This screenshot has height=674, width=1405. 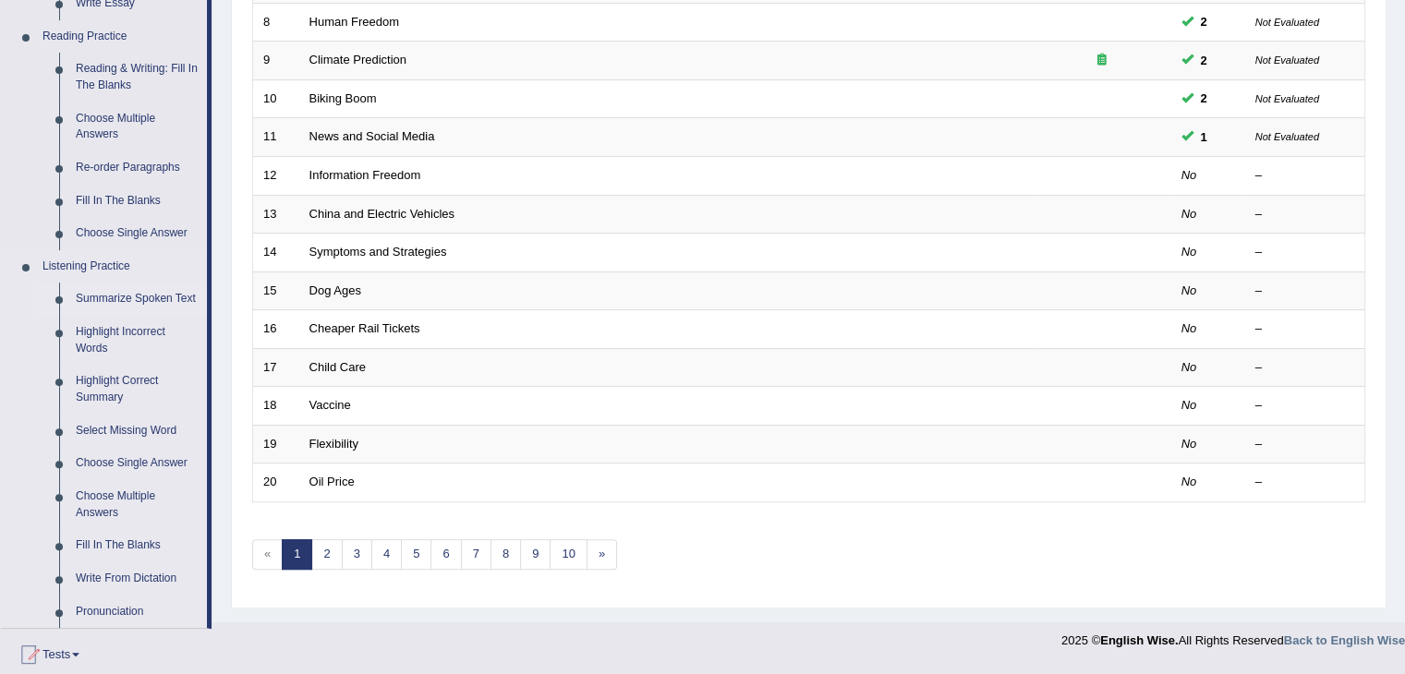 What do you see at coordinates (1233, 635) in the screenshot?
I see `div: 2025 © All Rights Reserved` at bounding box center [1233, 635].